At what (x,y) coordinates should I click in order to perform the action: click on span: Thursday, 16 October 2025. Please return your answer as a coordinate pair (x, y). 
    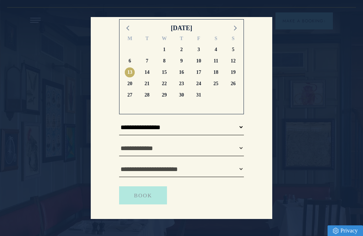
    Looking at the image, I should click on (182, 72).